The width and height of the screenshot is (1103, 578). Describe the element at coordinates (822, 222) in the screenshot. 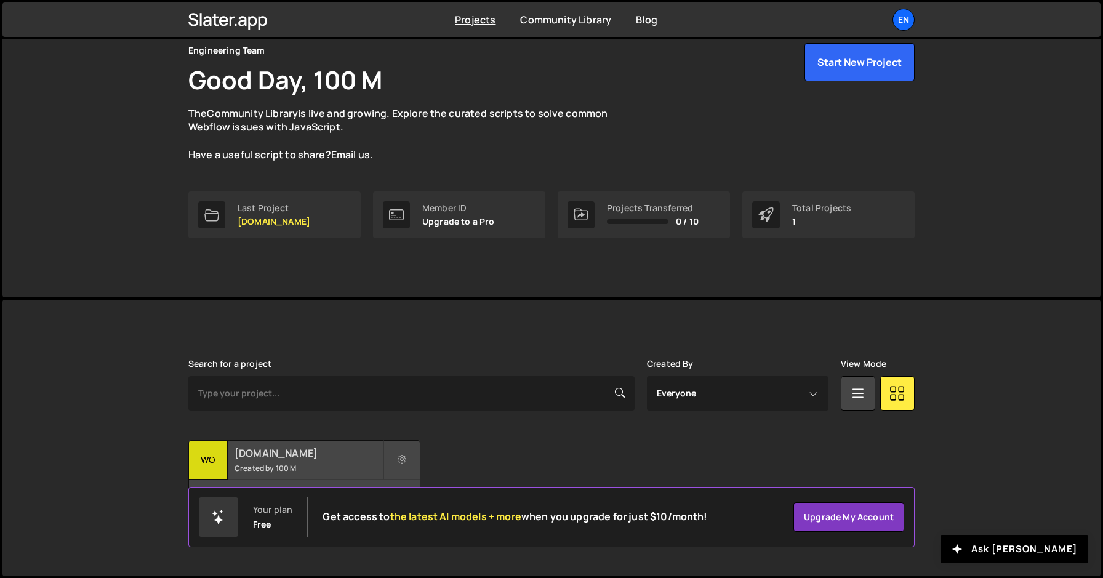

I see `p: 1` at that location.